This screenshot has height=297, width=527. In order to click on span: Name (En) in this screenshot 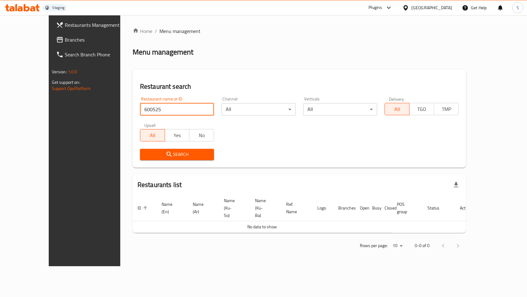, I will do `click(171, 208)`.